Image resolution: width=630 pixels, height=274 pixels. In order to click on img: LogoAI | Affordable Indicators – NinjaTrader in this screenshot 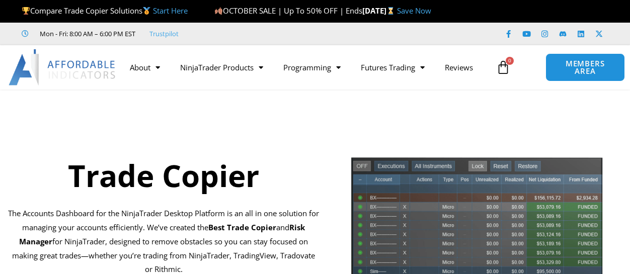, I will do `click(62, 67)`.